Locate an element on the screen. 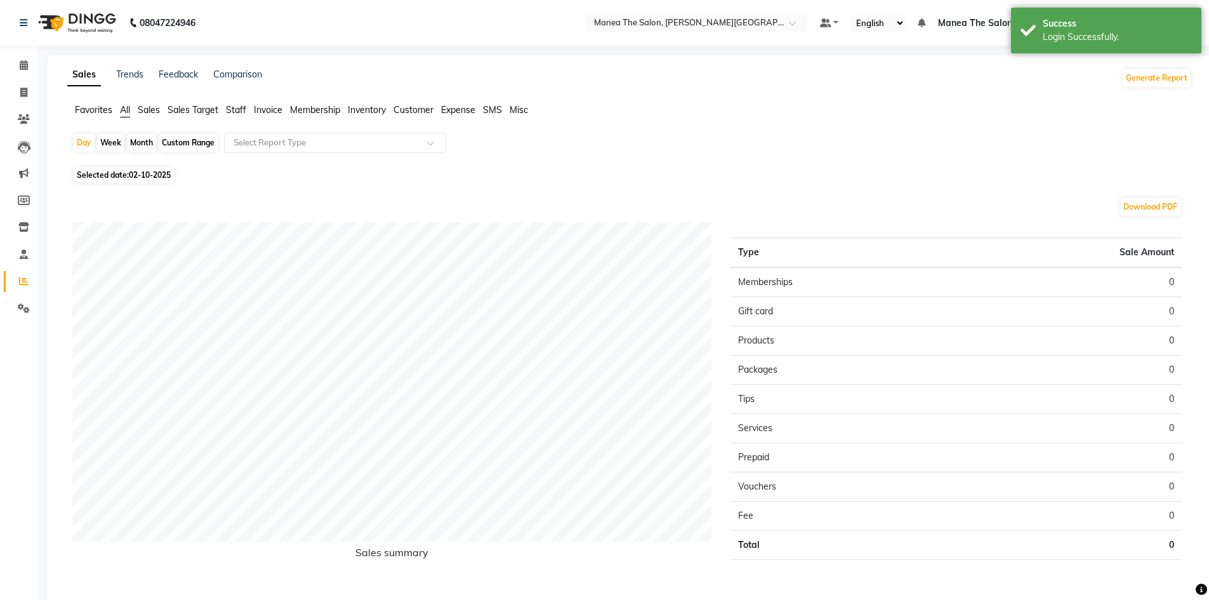  td: Products is located at coordinates (843, 341).